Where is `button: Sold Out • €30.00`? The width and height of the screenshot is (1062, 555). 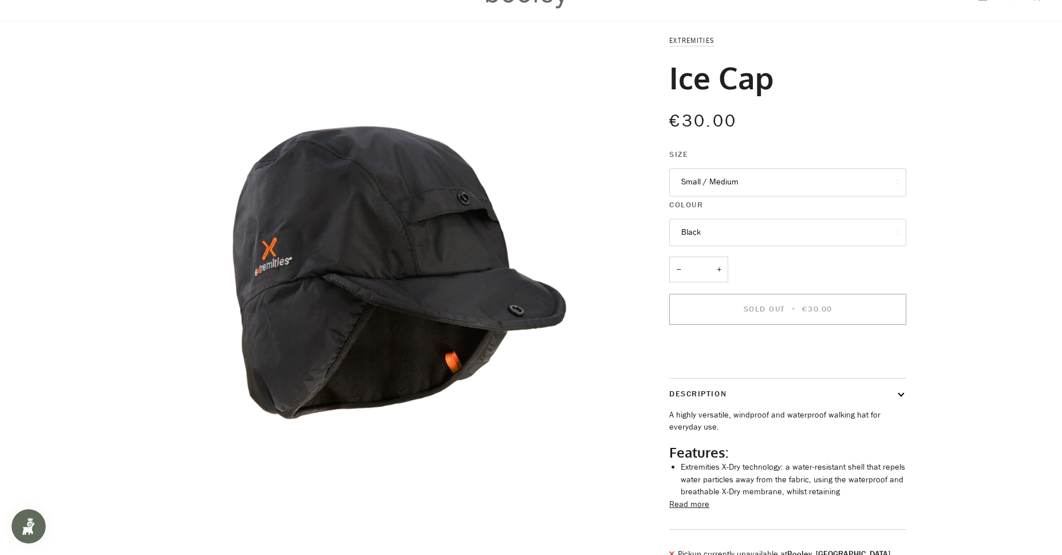 button: Sold Out • €30.00 is located at coordinates (787, 309).